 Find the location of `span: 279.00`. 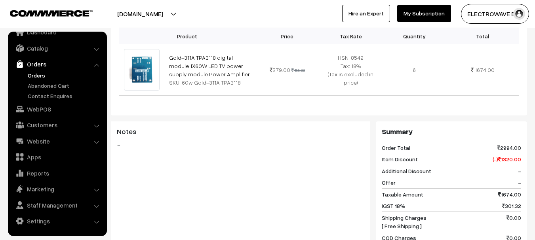

span: 279.00 is located at coordinates (280, 70).